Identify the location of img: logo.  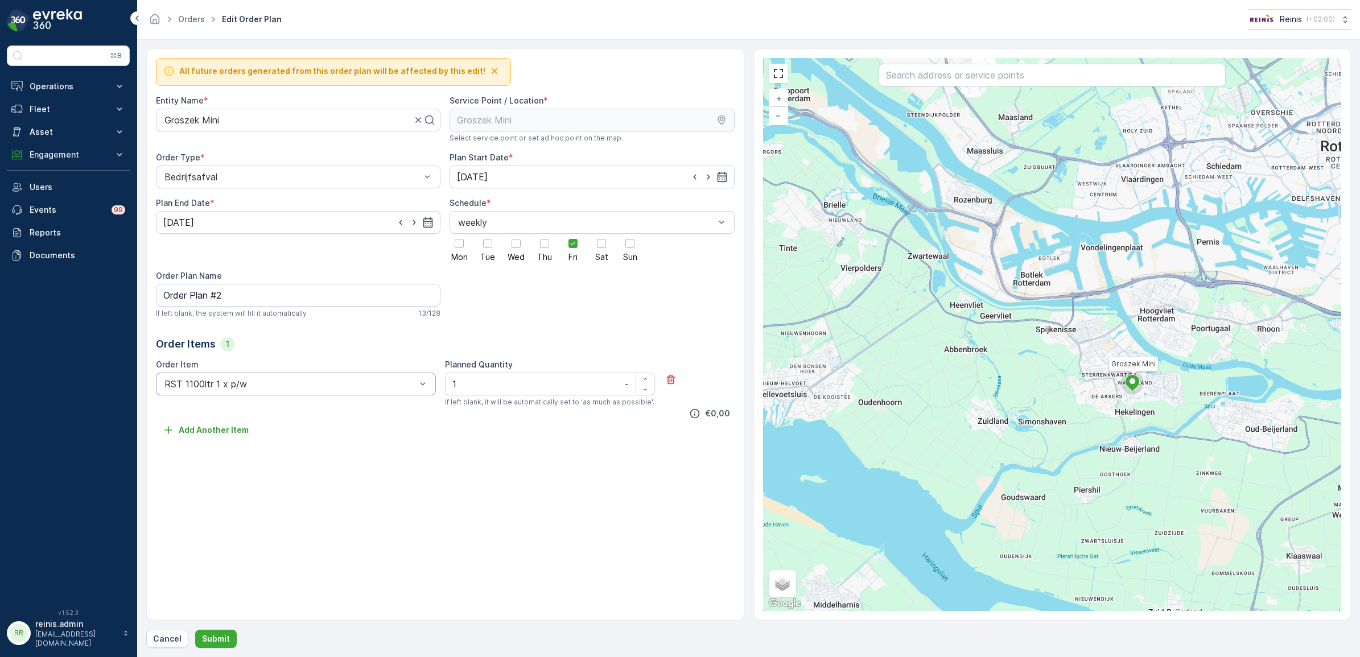
(18, 20).